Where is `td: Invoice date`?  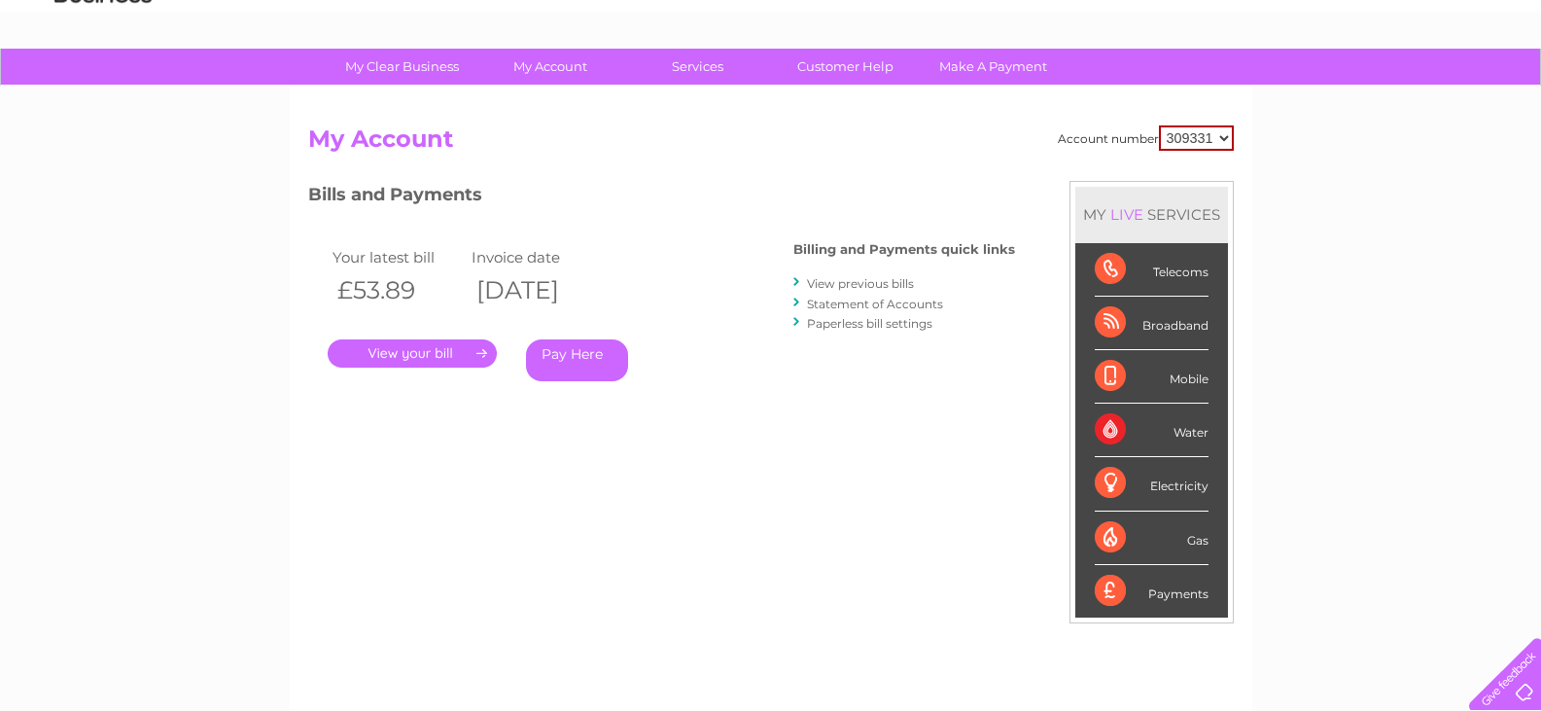 td: Invoice date is located at coordinates (537, 257).